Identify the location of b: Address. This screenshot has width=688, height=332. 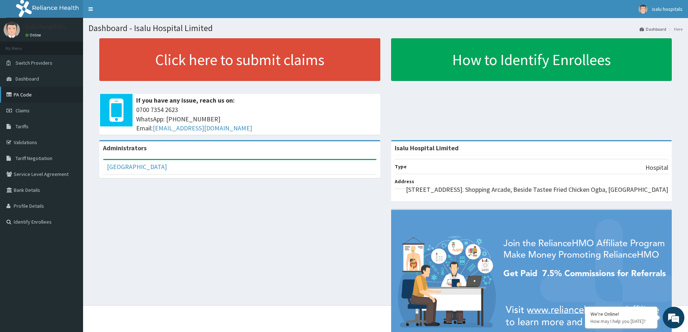
(404, 181).